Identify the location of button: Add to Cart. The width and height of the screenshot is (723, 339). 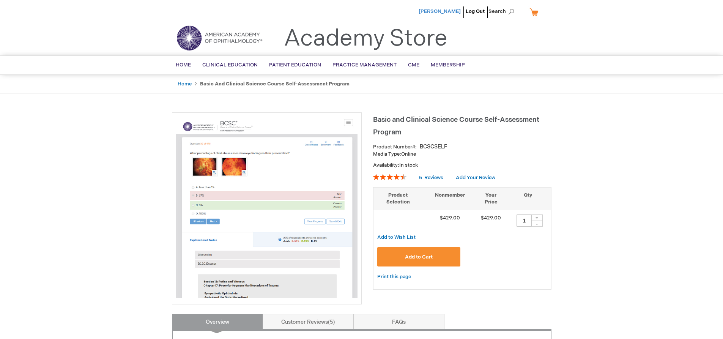
(419, 257).